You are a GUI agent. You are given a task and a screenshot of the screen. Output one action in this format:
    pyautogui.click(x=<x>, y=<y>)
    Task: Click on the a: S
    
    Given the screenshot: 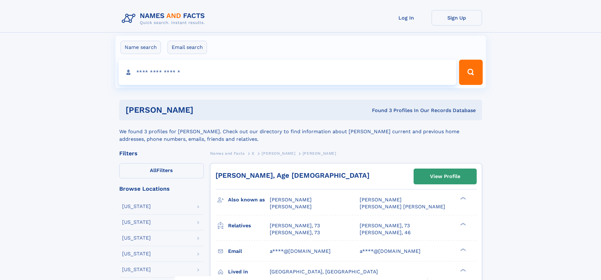 What is the action you would take?
    pyautogui.click(x=253, y=153)
    